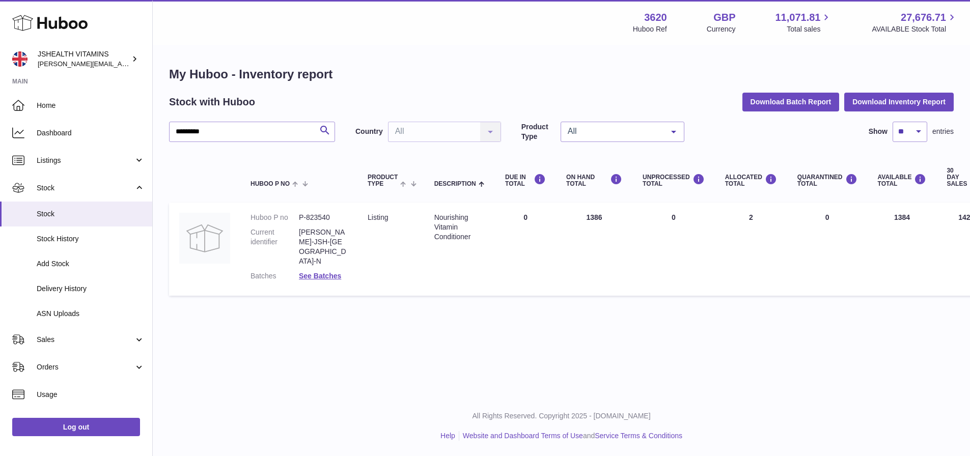 This screenshot has width=970, height=456. What do you see at coordinates (724, 17) in the screenshot?
I see `strong: GBP` at bounding box center [724, 17].